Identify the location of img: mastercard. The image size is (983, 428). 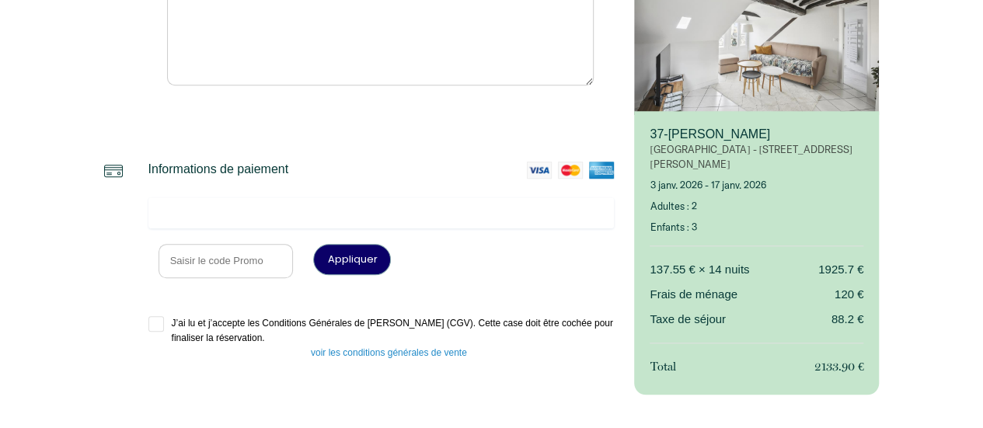
(570, 170).